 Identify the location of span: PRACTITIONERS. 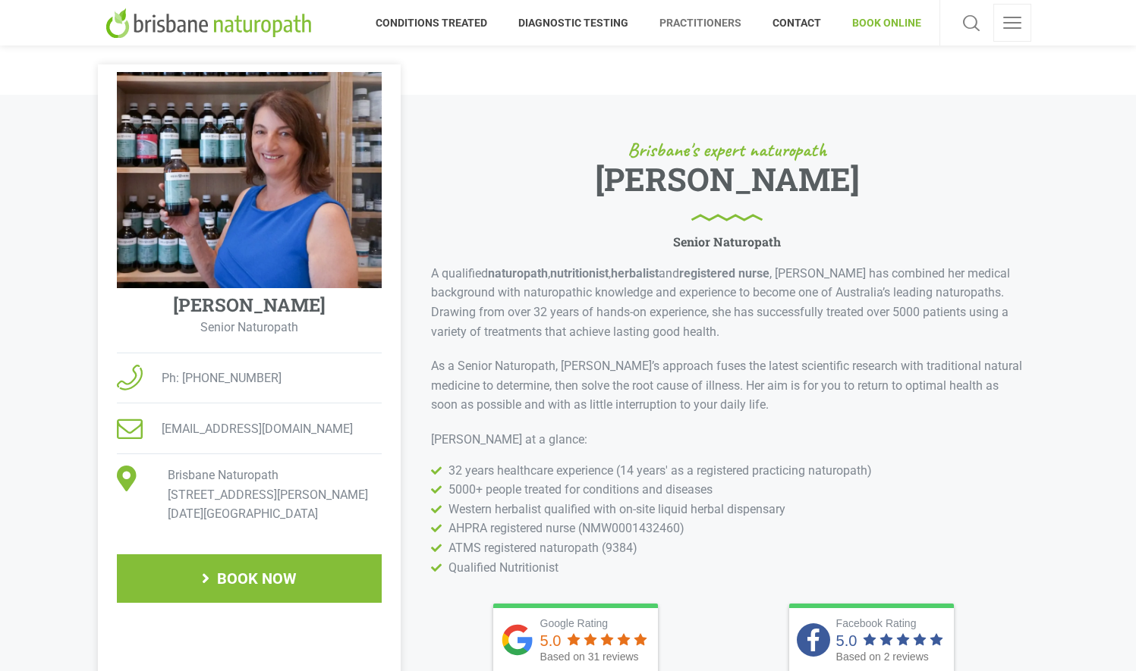
(700, 23).